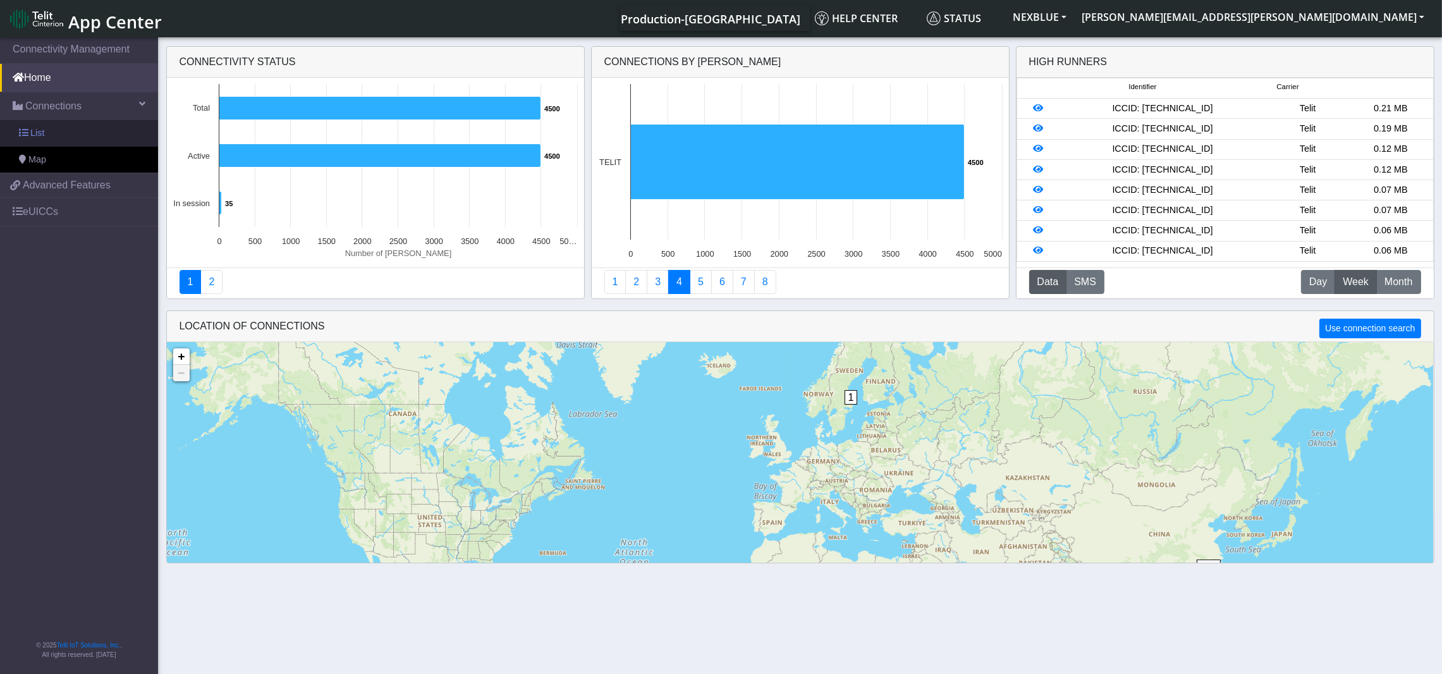  What do you see at coordinates (37, 133) in the screenshot?
I see `span: List` at bounding box center [37, 133].